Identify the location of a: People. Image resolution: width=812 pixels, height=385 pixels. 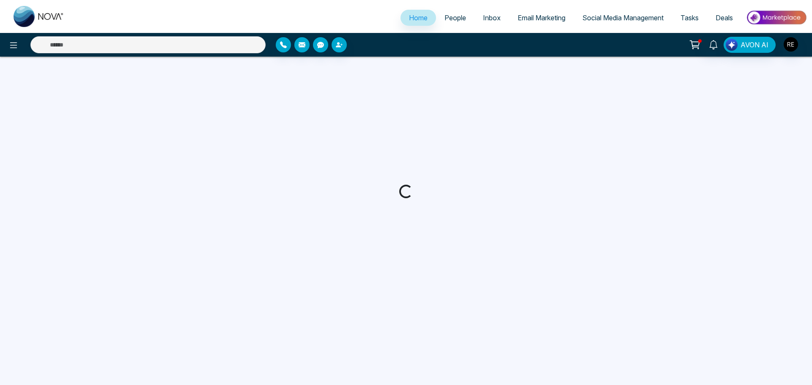
(455, 18).